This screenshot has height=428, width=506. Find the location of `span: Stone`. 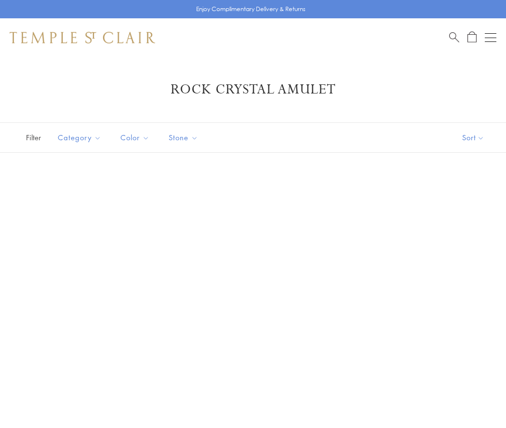

span: Stone is located at coordinates (185, 137).